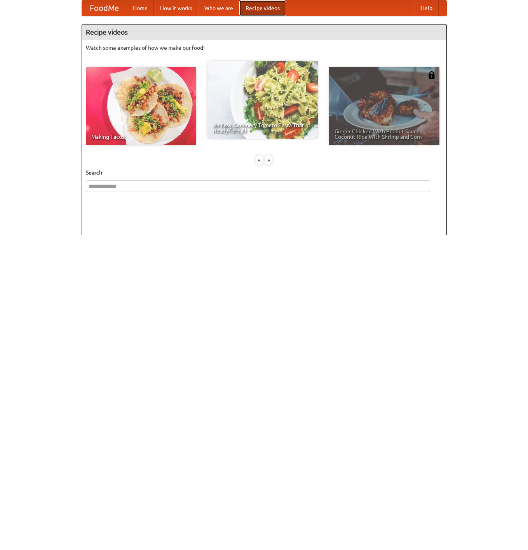 The height and width of the screenshot is (550, 528). What do you see at coordinates (264, 173) in the screenshot?
I see `h5: Search` at bounding box center [264, 173].